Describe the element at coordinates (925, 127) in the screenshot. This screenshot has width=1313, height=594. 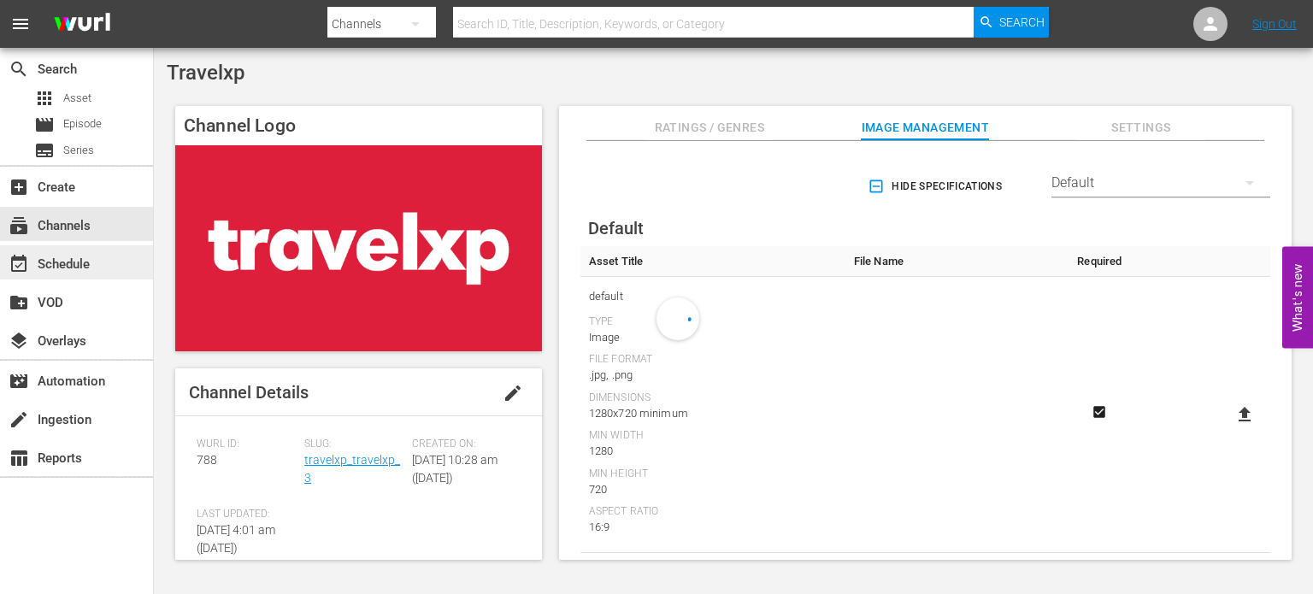
I see `span: Image Management` at that location.